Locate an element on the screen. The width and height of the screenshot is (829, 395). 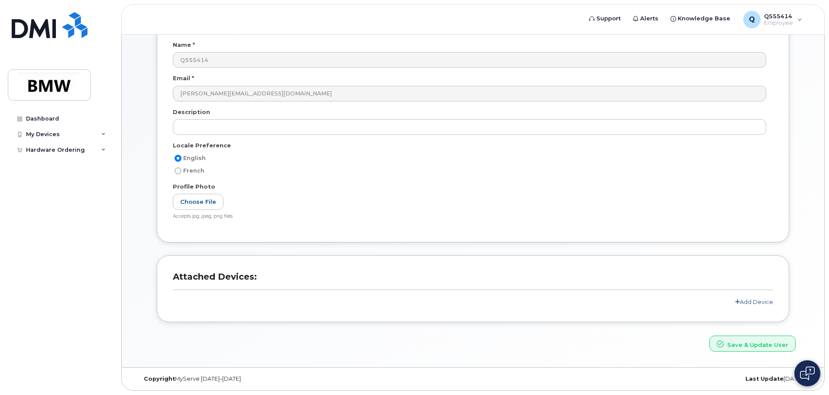
a: Add Device is located at coordinates (754, 302).